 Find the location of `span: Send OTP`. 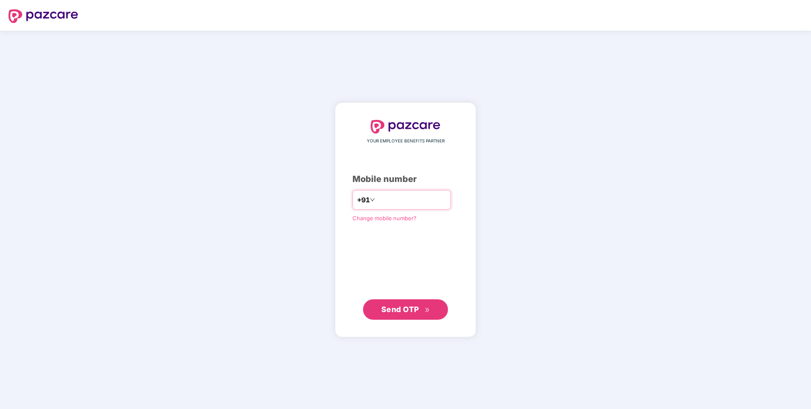

span: Send OTP is located at coordinates (400, 309).